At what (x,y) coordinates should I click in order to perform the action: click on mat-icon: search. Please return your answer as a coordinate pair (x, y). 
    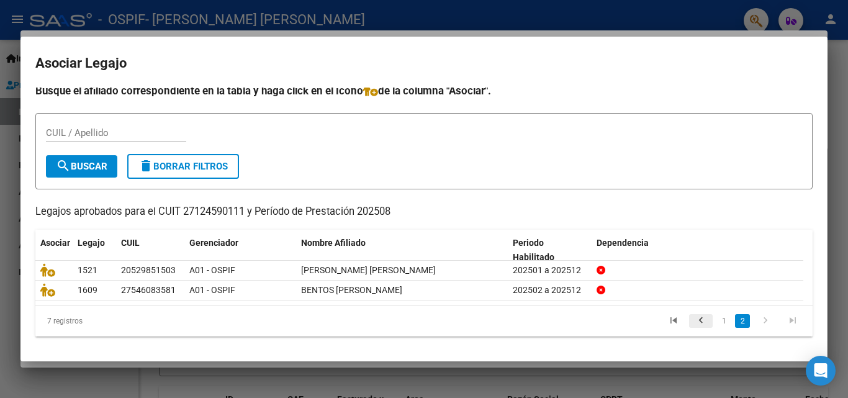
    Looking at the image, I should click on (63, 166).